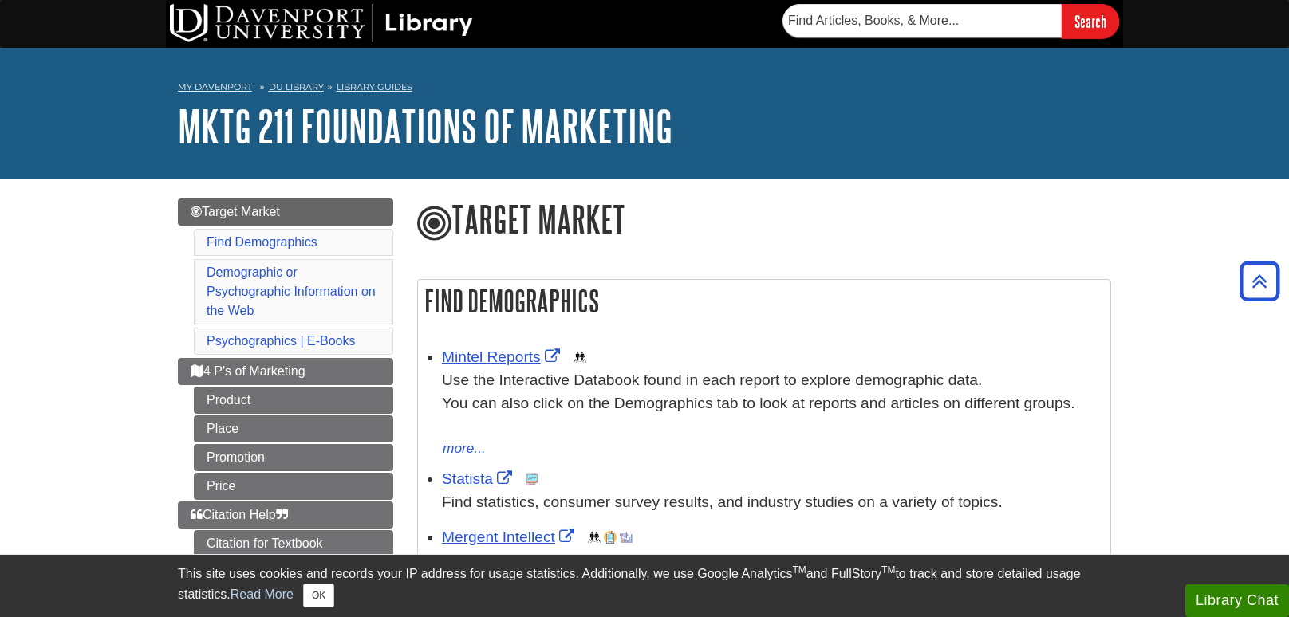  What do you see at coordinates (922, 21) in the screenshot?
I see `input: Find Articles, Books, & More...` at bounding box center [922, 21].